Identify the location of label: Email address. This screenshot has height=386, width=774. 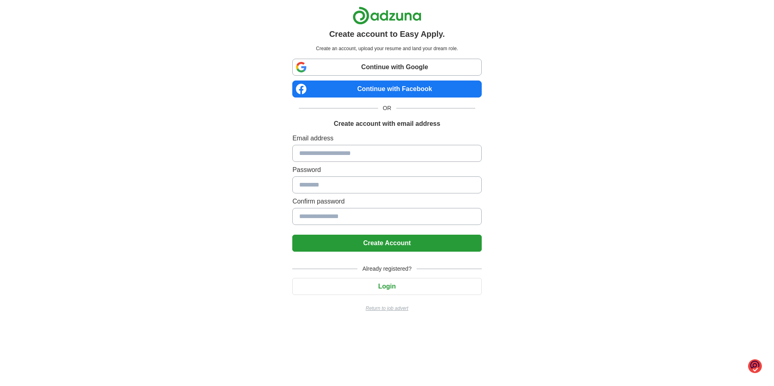
(386, 138).